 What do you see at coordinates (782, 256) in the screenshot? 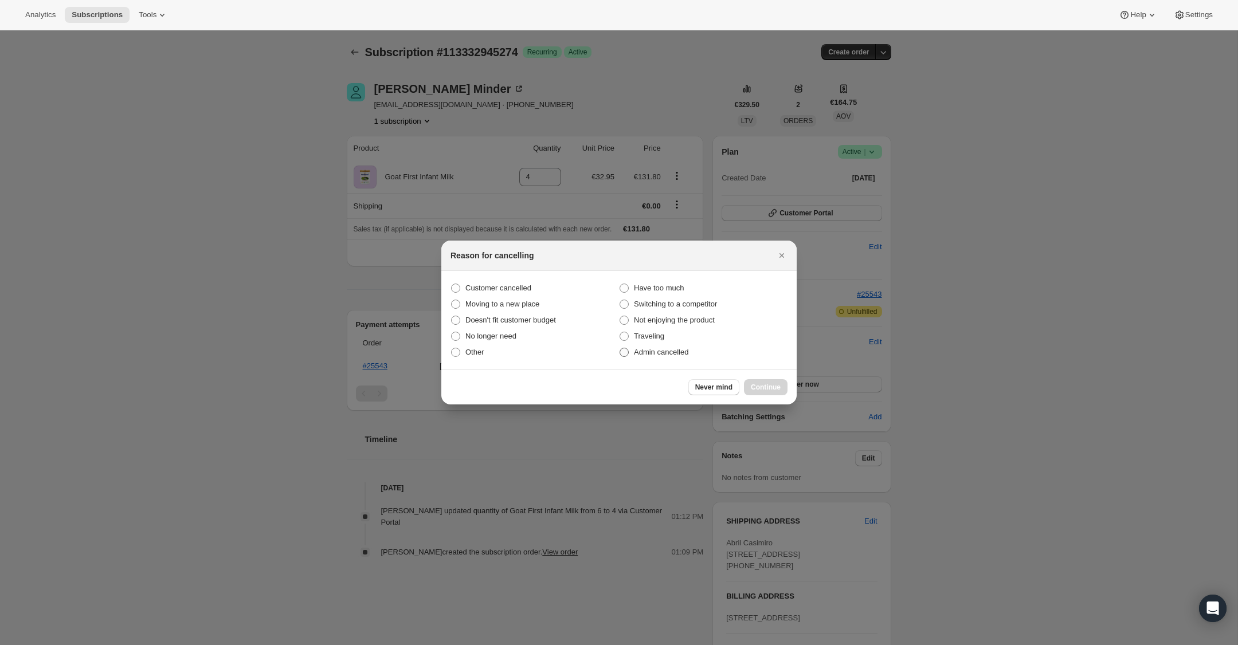
I see `button: Close` at bounding box center [782, 256].